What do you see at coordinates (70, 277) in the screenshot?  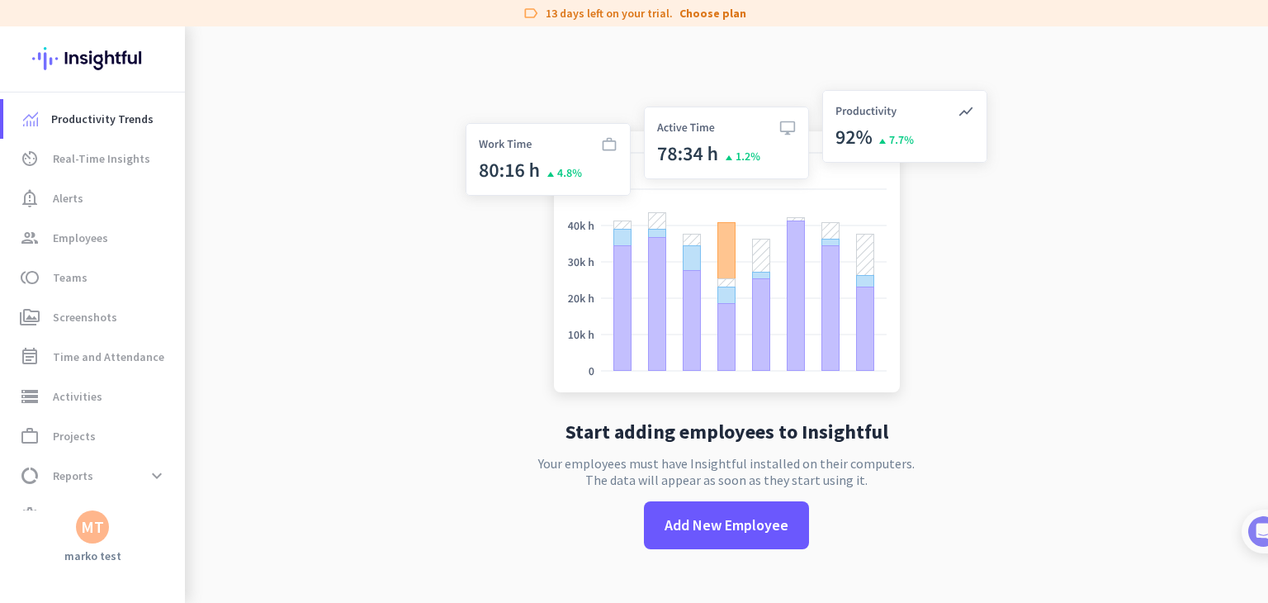 I see `span: Teams` at bounding box center [70, 277].